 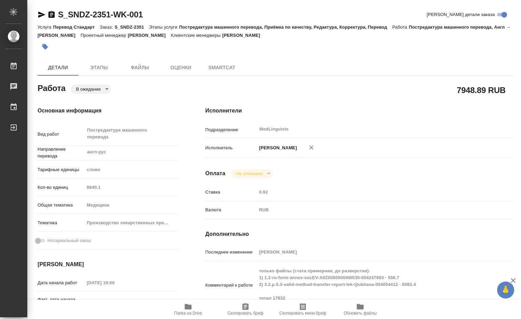 I want to click on p: Валюта, so click(x=231, y=210).